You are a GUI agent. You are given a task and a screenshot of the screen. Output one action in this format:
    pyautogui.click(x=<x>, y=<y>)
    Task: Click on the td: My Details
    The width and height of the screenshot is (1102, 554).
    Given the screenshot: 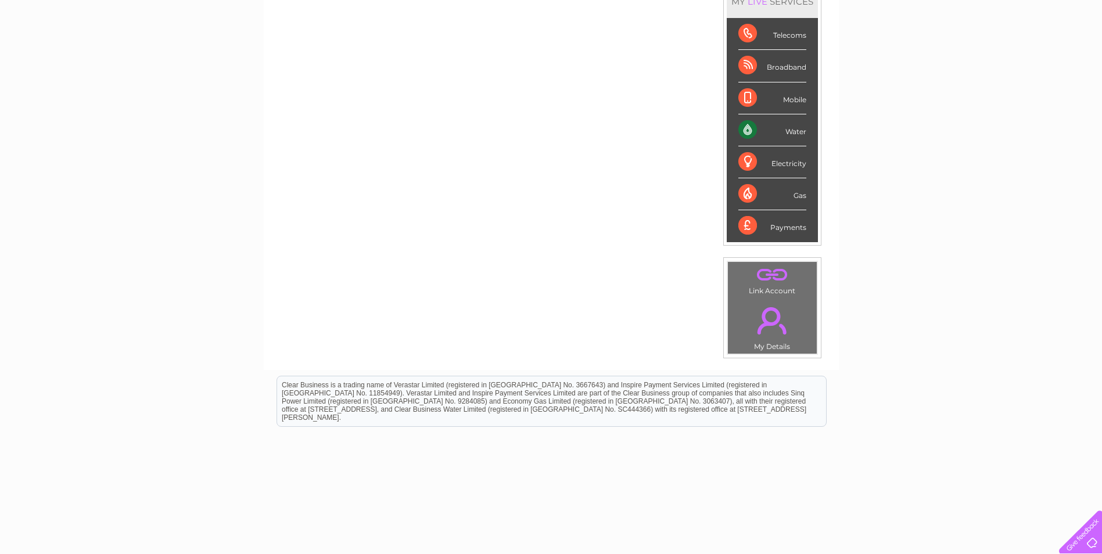 What is the action you would take?
    pyautogui.click(x=772, y=326)
    